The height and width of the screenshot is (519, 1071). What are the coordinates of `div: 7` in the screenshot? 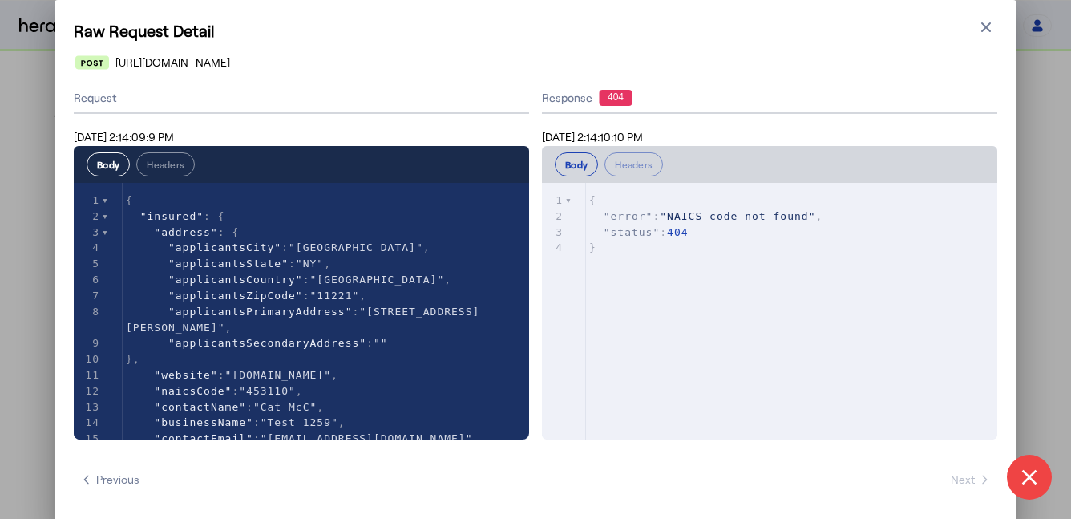 It's located at (87, 296).